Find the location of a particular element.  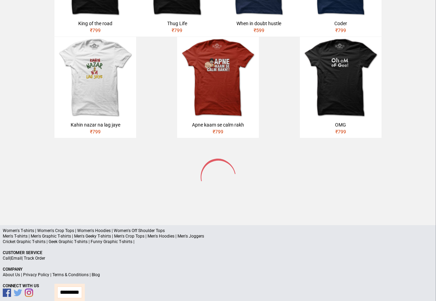

a: Privacy Policy is located at coordinates (36, 275).